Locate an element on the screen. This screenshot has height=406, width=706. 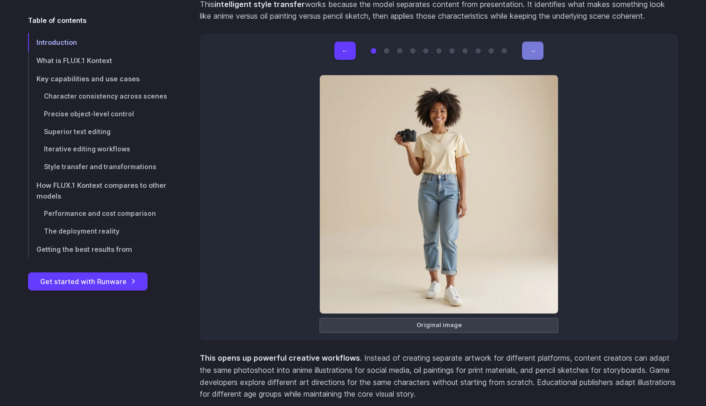
button: Go to 10 of 11 is located at coordinates (491, 51).